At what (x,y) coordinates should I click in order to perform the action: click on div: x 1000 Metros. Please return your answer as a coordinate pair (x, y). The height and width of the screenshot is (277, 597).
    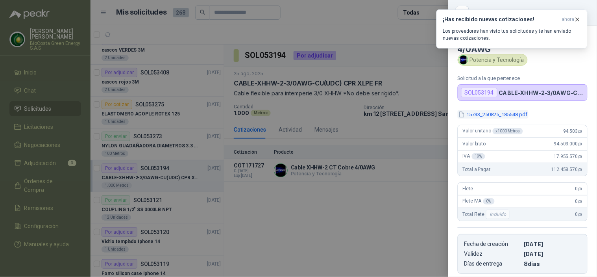
    Looking at the image, I should click on (508, 131).